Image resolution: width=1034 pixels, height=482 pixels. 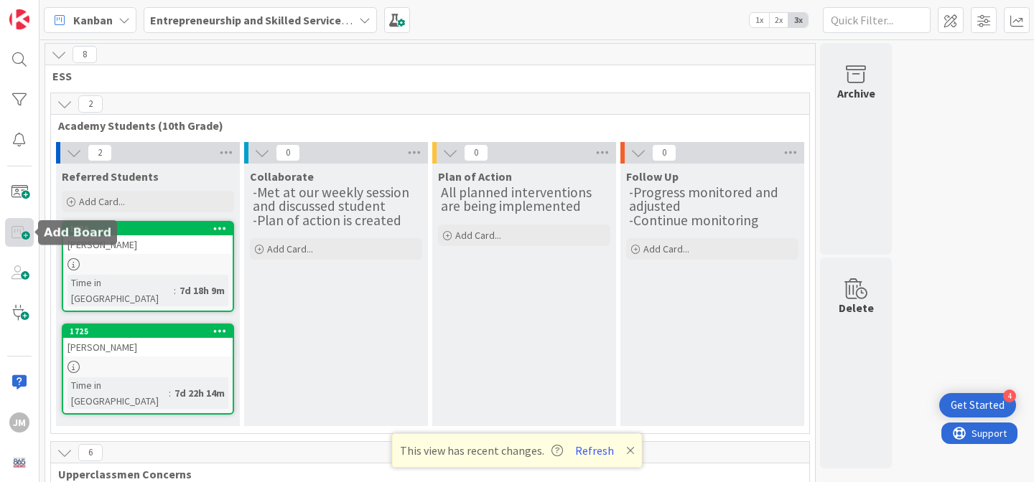 What do you see at coordinates (759, 20) in the screenshot?
I see `span: 1x` at bounding box center [759, 20].